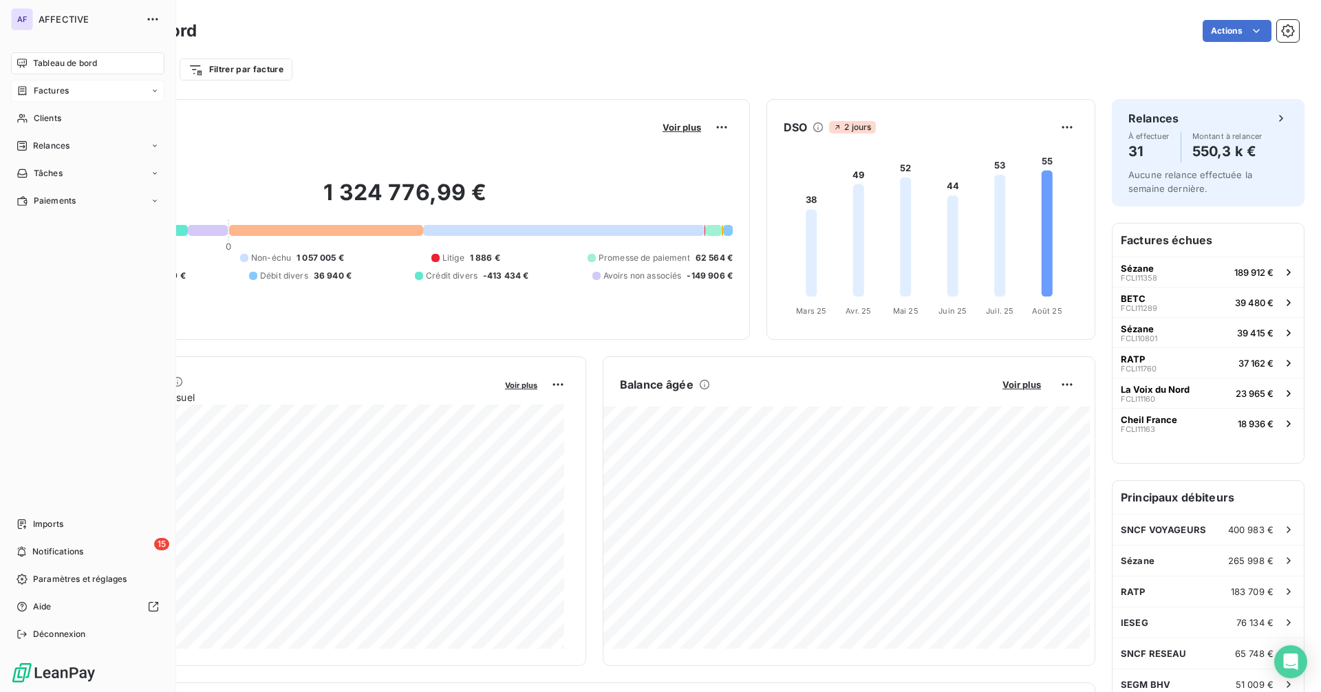 This screenshot has width=1321, height=692. What do you see at coordinates (709, 276) in the screenshot?
I see `span: -149 906 €` at bounding box center [709, 276].